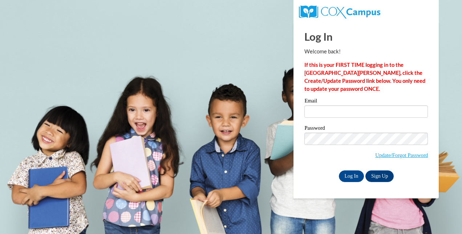 The image size is (462, 234). I want to click on label: Email, so click(366, 102).